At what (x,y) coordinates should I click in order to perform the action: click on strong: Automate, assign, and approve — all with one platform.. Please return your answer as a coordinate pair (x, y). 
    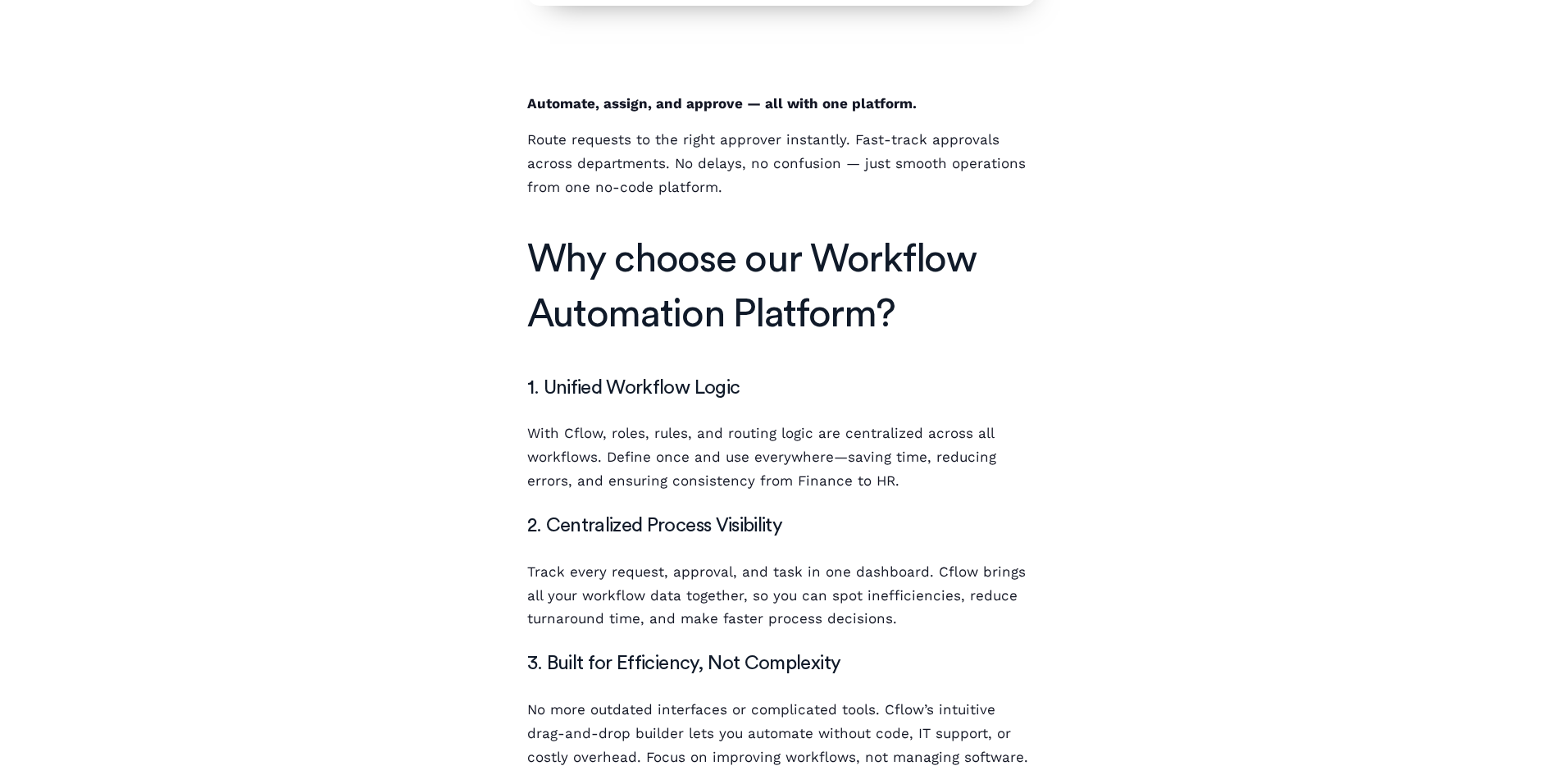
    Looking at the image, I should click on (721, 103).